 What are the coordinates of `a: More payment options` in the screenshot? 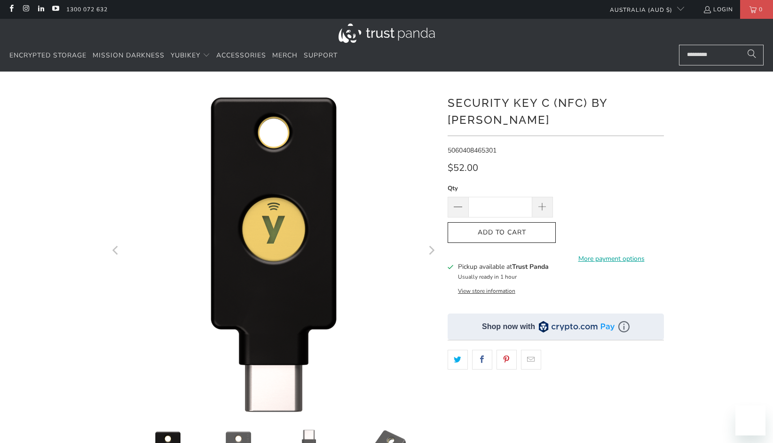 It's located at (611, 259).